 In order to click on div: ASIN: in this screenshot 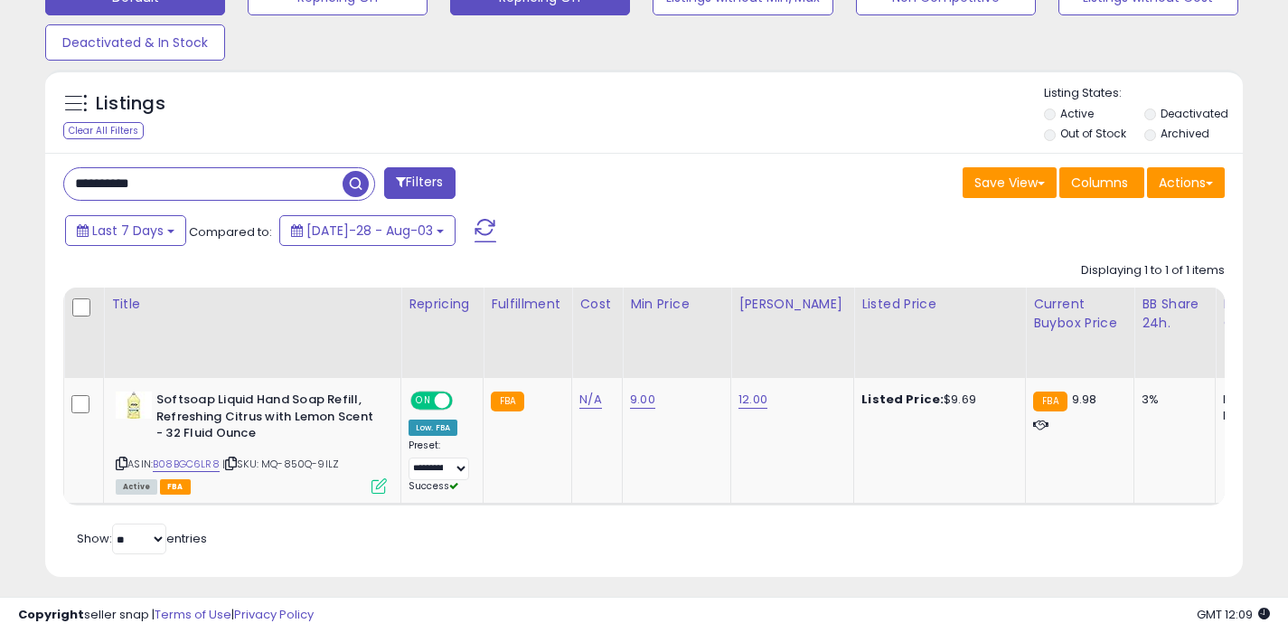, I will do `click(251, 441)`.